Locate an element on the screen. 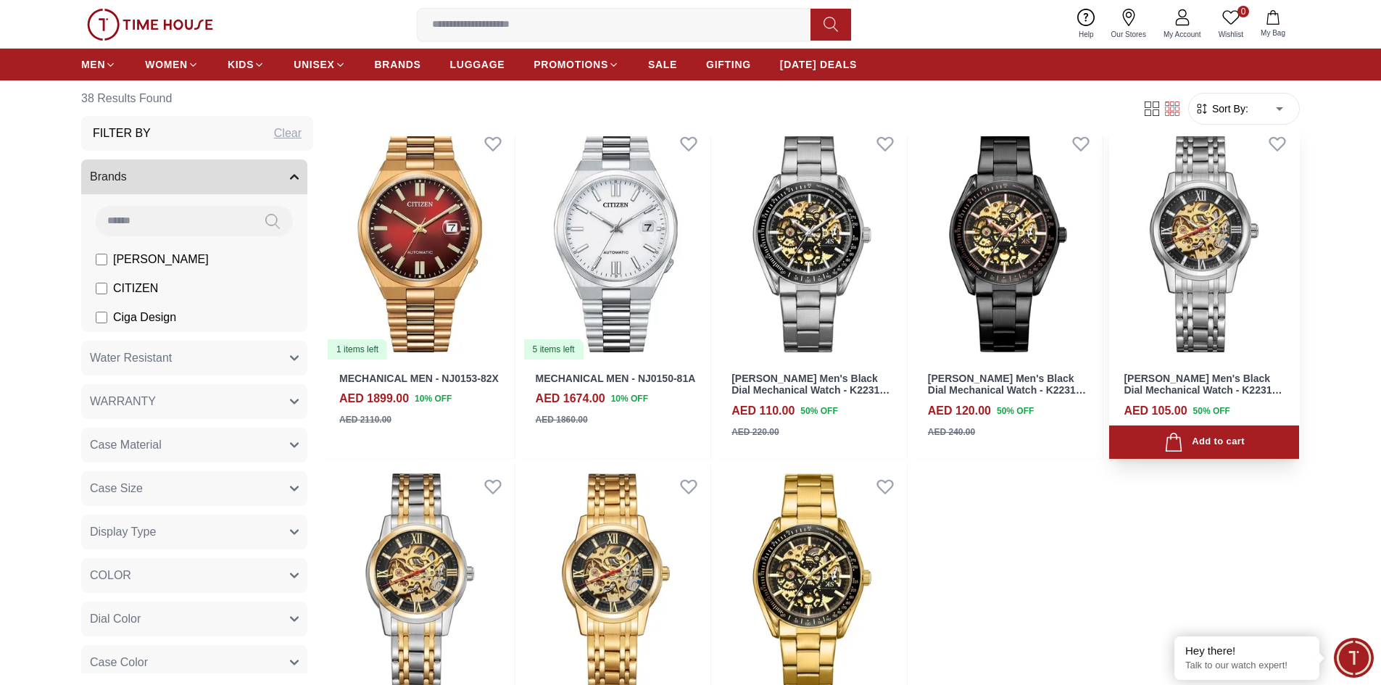 The width and height of the screenshot is (1381, 685). span: BRANDS is located at coordinates (398, 64).